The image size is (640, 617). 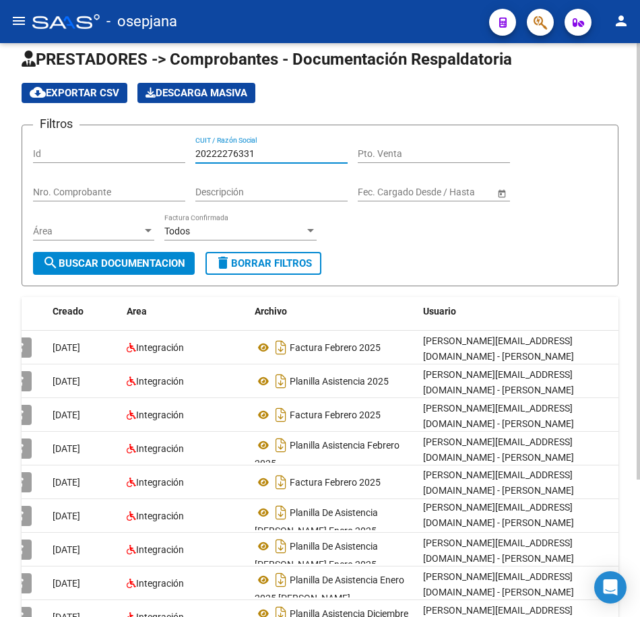 What do you see at coordinates (264, 264) in the screenshot?
I see `button: Borrar Filtros` at bounding box center [264, 264].